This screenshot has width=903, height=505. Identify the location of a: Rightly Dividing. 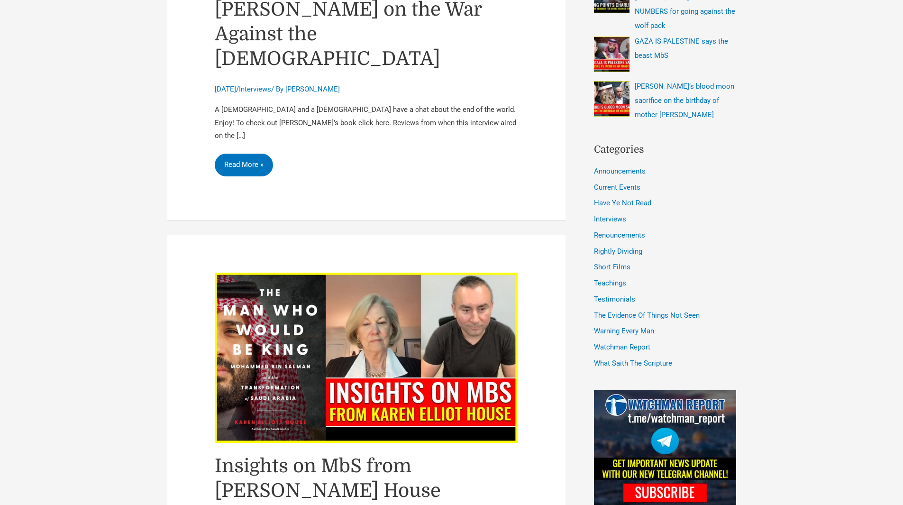
(618, 251).